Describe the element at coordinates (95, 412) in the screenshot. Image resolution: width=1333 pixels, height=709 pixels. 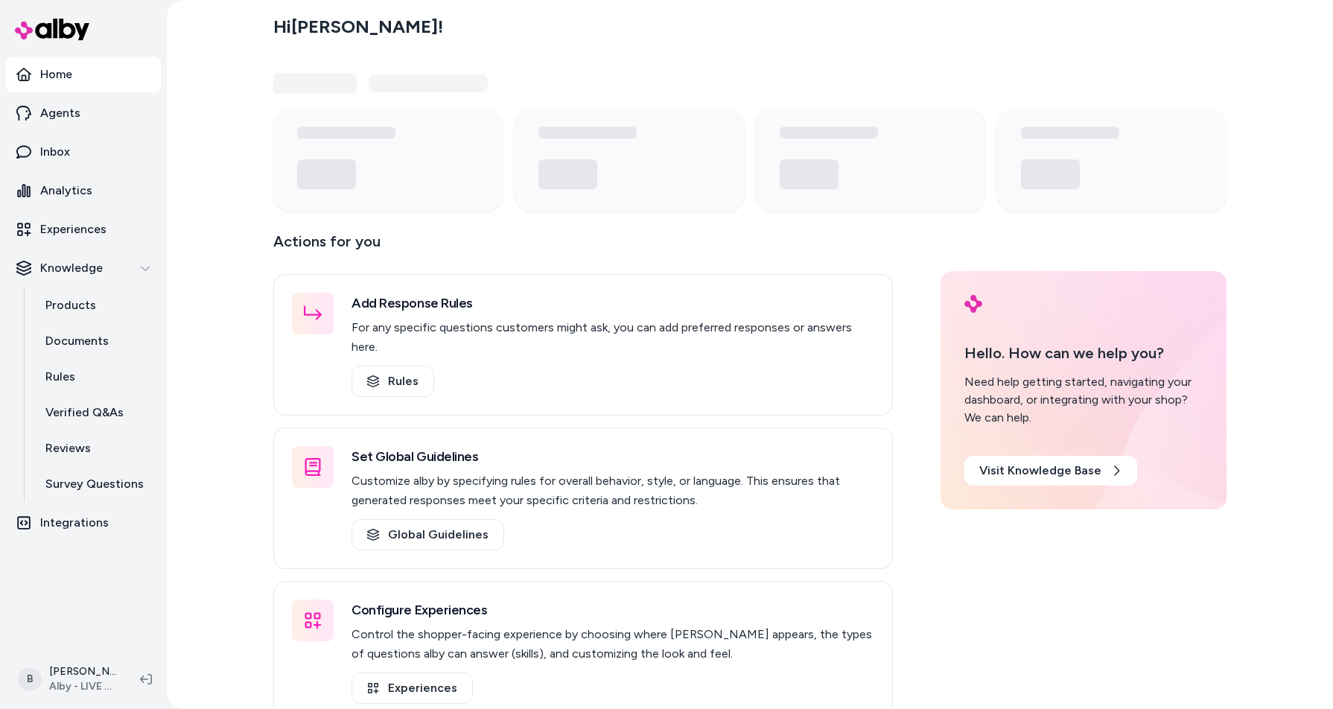
I see `a: Verified Q&As` at that location.